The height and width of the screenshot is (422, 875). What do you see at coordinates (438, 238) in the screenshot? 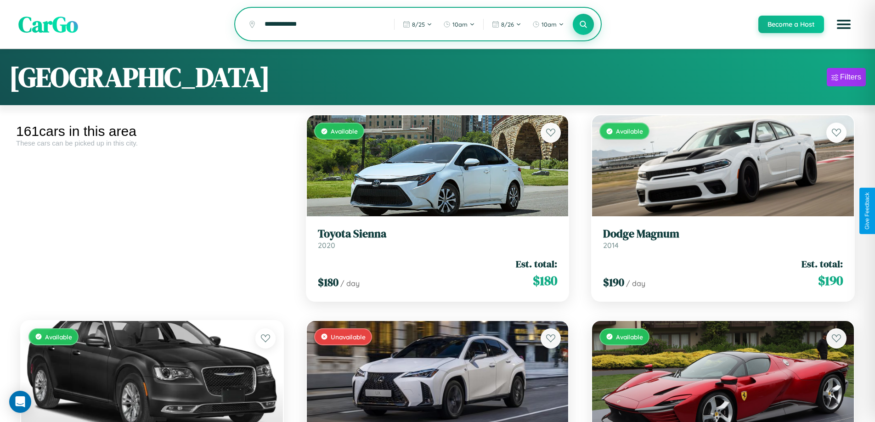
I see `a: Toyota Sienna2020` at bounding box center [438, 238].